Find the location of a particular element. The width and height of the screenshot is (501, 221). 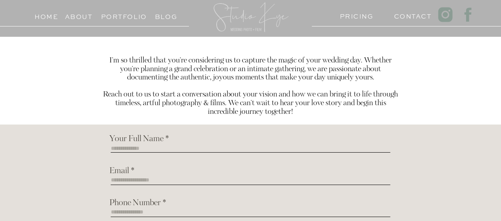

h3: PRICING is located at coordinates (355, 14).